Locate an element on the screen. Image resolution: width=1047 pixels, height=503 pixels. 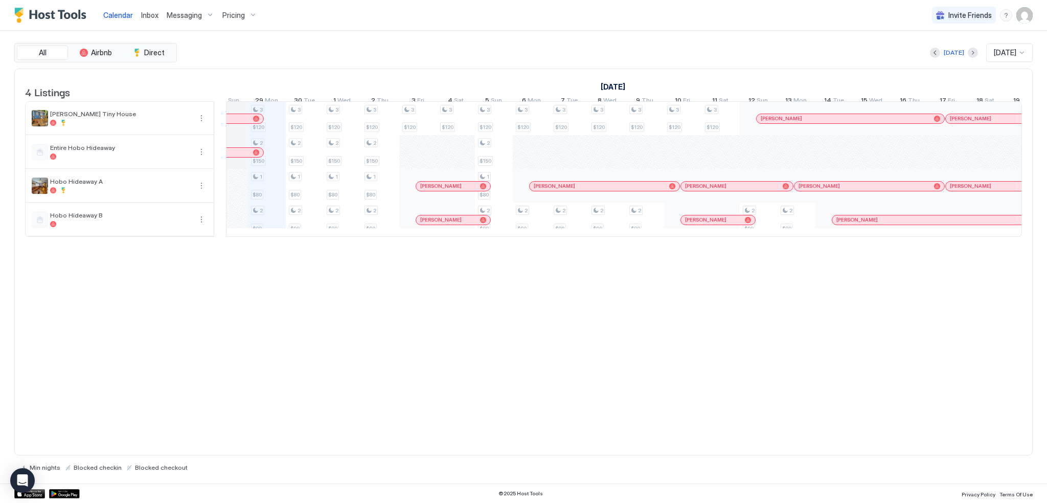
span: 1 is located at coordinates (336, 176).